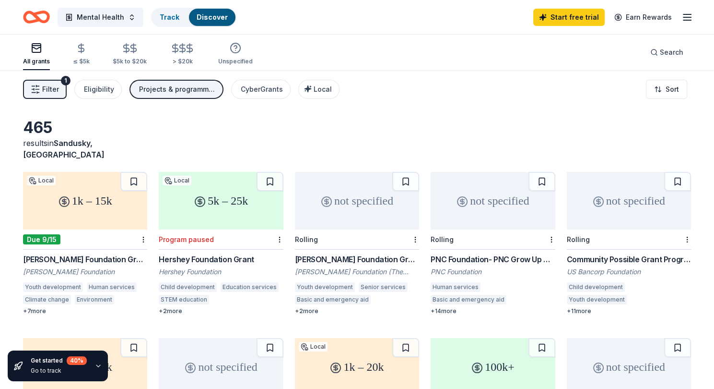 Image resolution: width=714 pixels, height=389 pixels. What do you see at coordinates (85, 311) in the screenshot?
I see `div: + 7 more` at bounding box center [85, 311].